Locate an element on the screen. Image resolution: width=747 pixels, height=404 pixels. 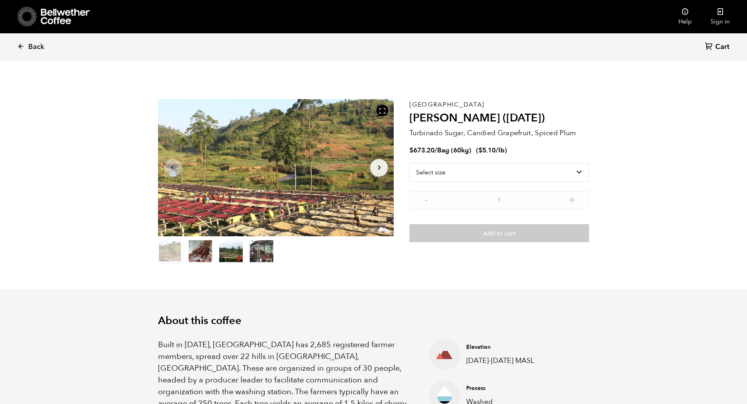
span: Cart is located at coordinates (723, 47).